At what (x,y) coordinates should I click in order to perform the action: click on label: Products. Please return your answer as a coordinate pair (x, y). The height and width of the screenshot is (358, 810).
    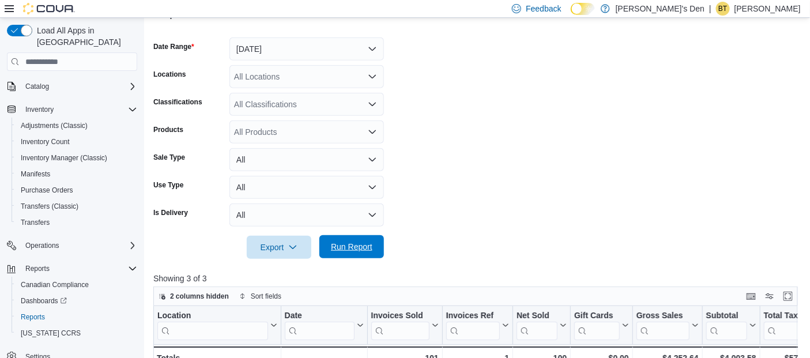
    Looking at the image, I should click on (168, 130).